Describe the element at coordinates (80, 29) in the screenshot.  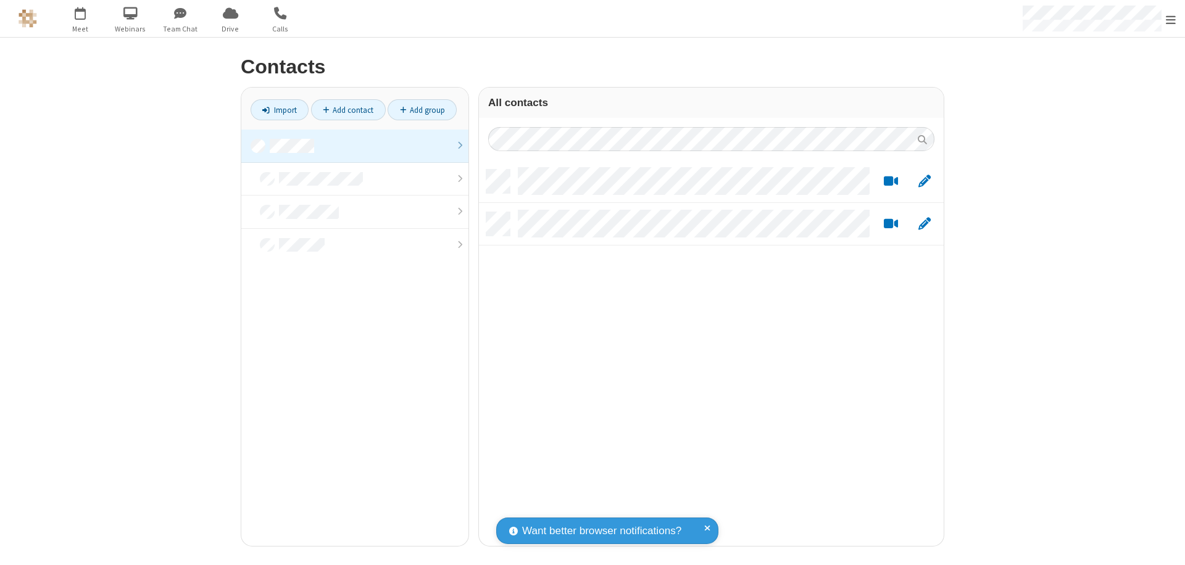
I see `span: Meet` at that location.